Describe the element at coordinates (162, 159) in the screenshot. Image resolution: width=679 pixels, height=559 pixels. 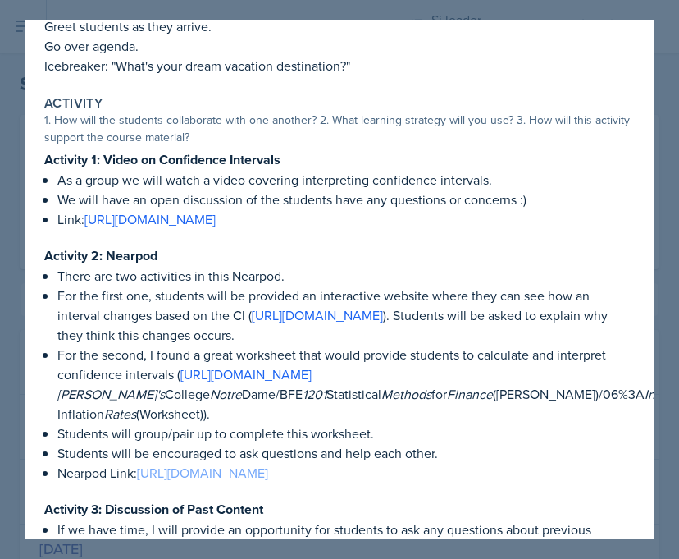
I see `strong: Activity 1: Video on Confidence Intervals` at that location.